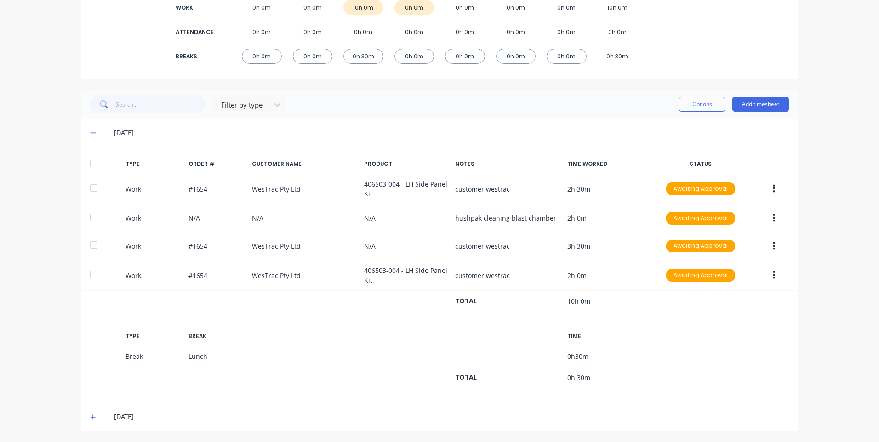 The height and width of the screenshot is (442, 879). I want to click on div: TIME, so click(609, 337).